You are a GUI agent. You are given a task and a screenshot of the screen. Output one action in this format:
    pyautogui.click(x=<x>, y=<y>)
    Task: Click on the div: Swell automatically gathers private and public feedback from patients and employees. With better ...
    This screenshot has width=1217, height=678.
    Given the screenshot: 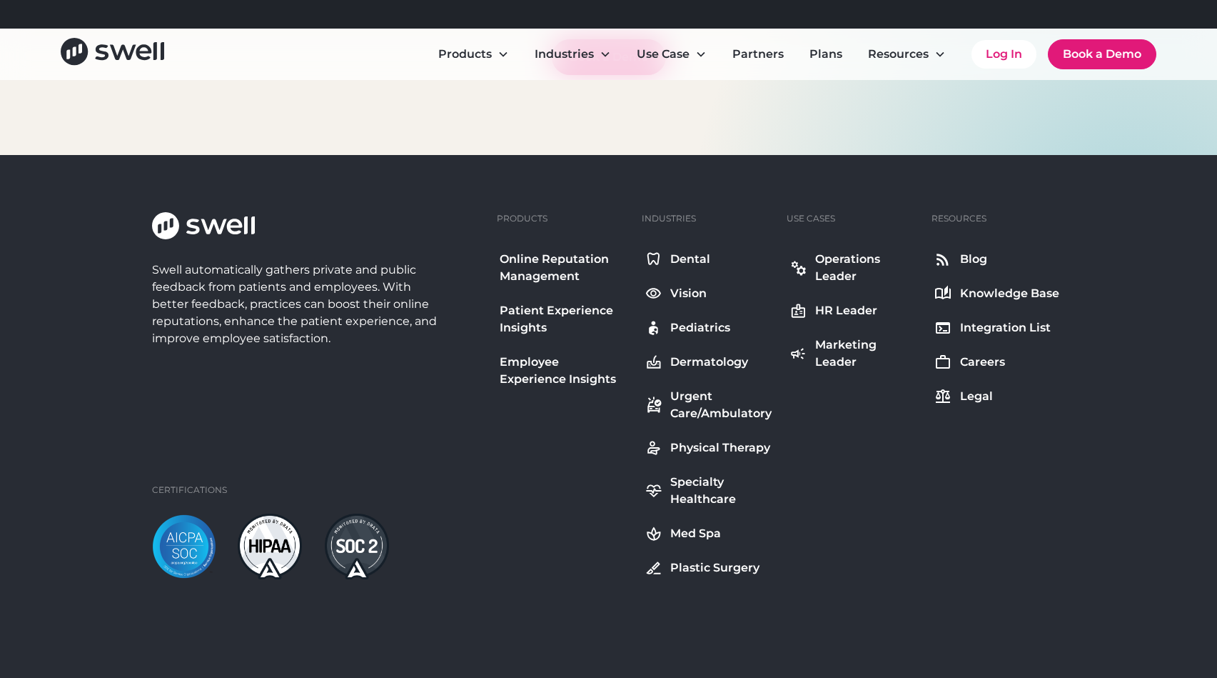 What is the action you would take?
    pyautogui.click(x=298, y=304)
    